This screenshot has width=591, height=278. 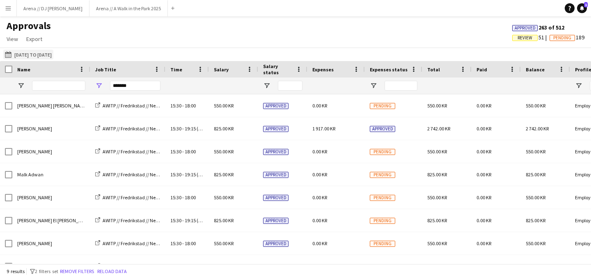 What do you see at coordinates (24, 69) in the screenshot?
I see `span: Name` at bounding box center [24, 69].